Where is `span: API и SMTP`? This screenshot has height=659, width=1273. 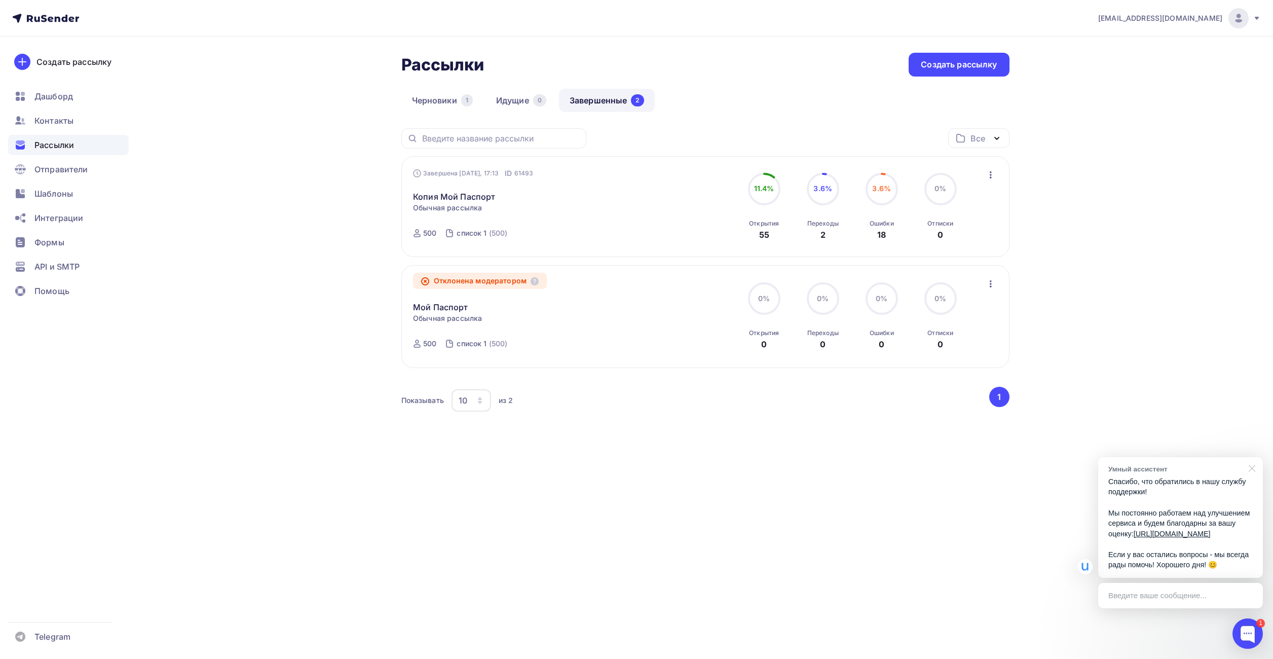 span: API и SMTP is located at coordinates (57, 266).